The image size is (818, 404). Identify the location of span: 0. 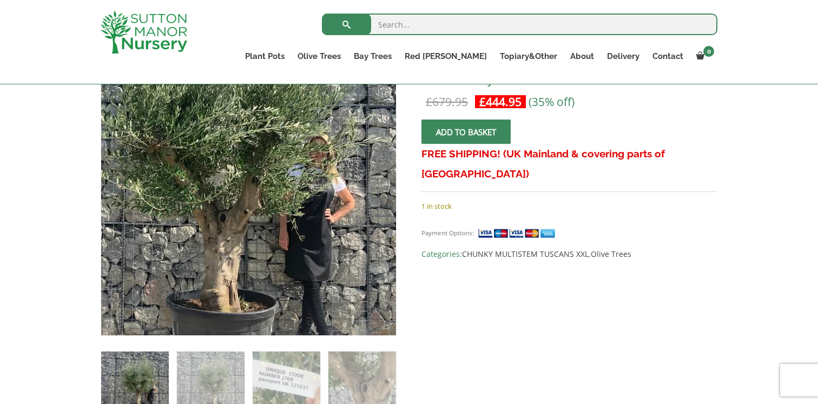
(709, 51).